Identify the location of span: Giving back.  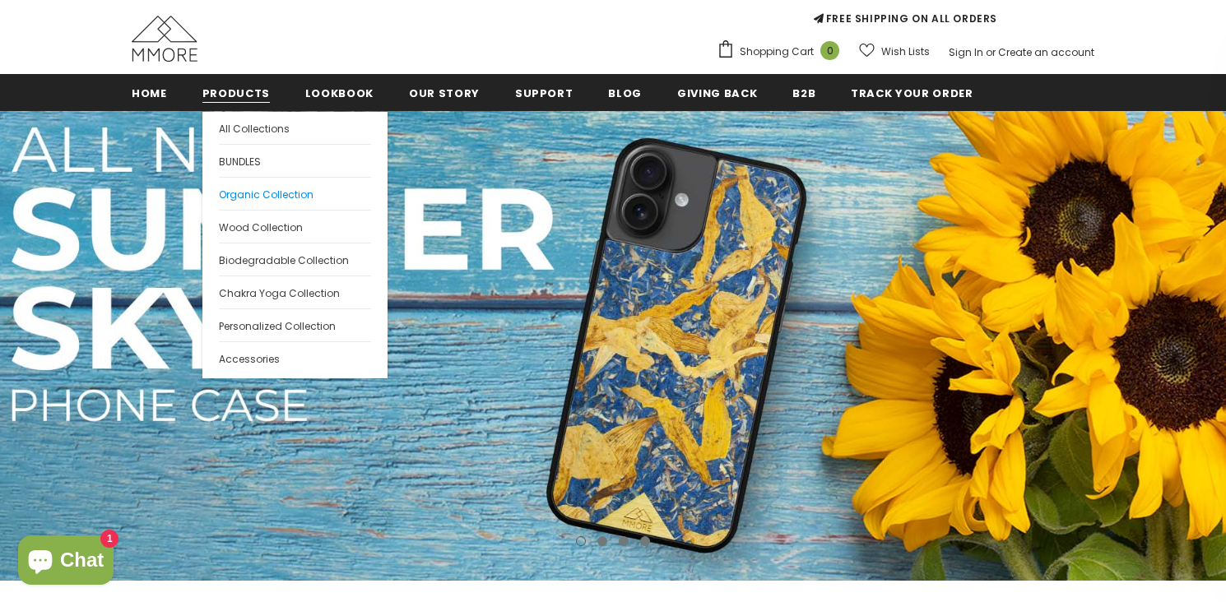
(717, 93).